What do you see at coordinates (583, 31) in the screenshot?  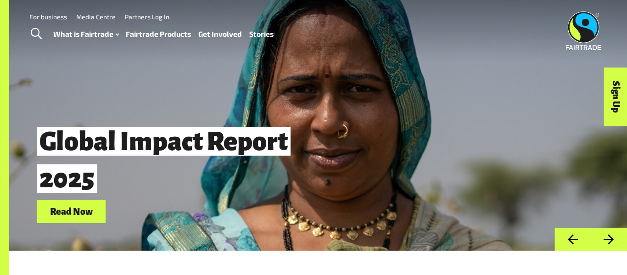 I see `img: Fairtrade Australia New Zealand logo` at bounding box center [583, 31].